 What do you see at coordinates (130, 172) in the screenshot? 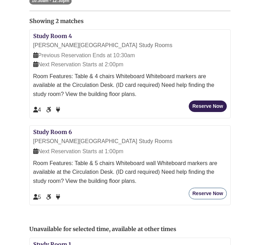
I see `div: Room Features: Table & 5 chairs Whiteboard wall Whiteboard markers are available at the Circulati...` at bounding box center [130, 172].